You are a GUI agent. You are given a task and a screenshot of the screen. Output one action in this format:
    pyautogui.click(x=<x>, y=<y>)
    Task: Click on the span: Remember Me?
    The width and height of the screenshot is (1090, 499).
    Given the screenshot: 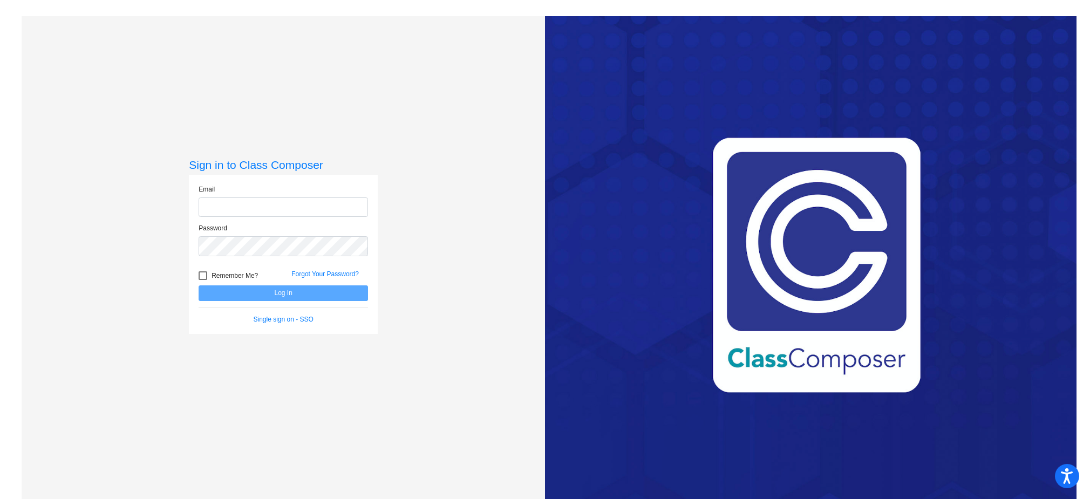 What is the action you would take?
    pyautogui.click(x=235, y=276)
    